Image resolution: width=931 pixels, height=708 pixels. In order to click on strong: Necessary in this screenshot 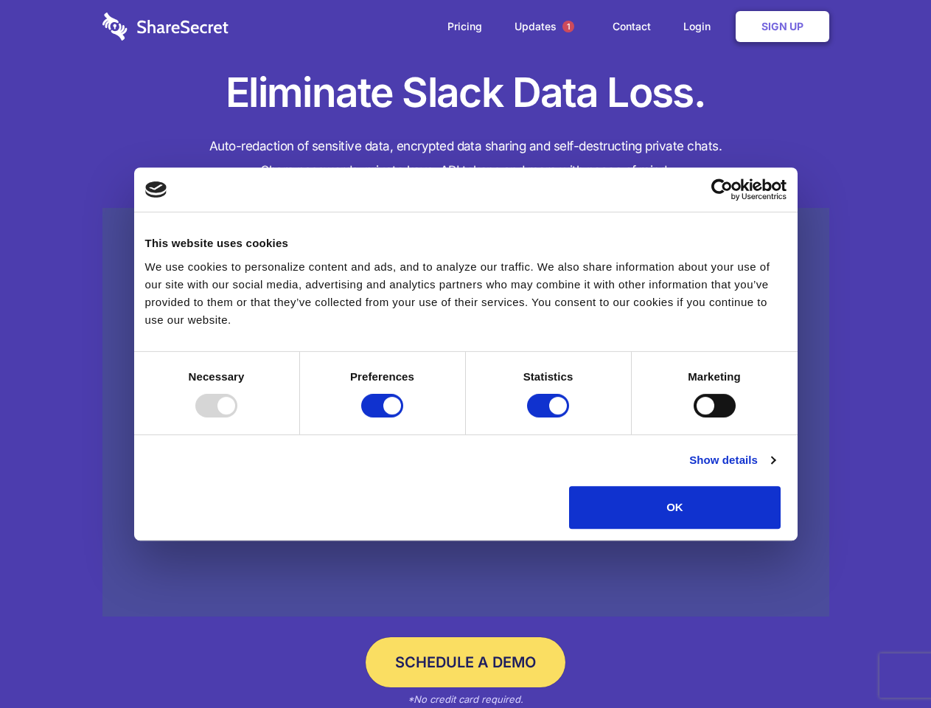, I will do `click(217, 376)`.